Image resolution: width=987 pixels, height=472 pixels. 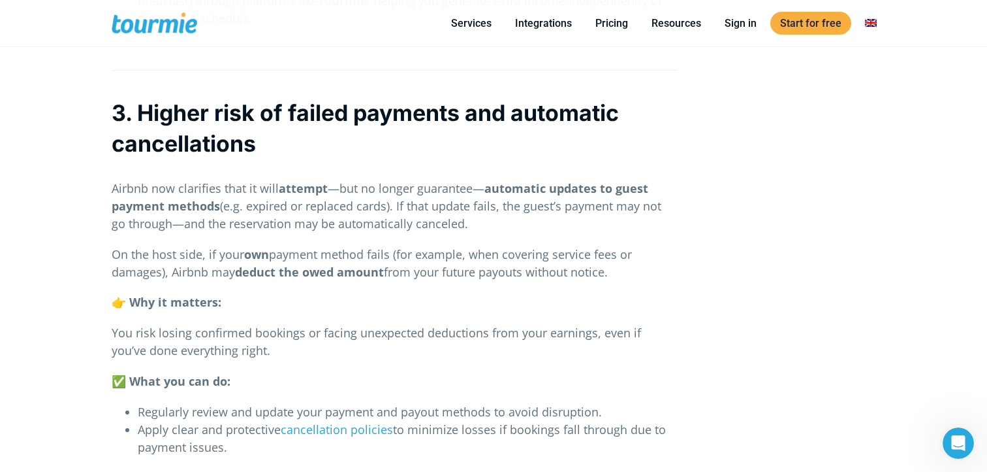 What do you see at coordinates (394, 263) in the screenshot?
I see `p: On the host side, if your payment method fails (for example, when covering service fees or damage...` at bounding box center [394, 263].